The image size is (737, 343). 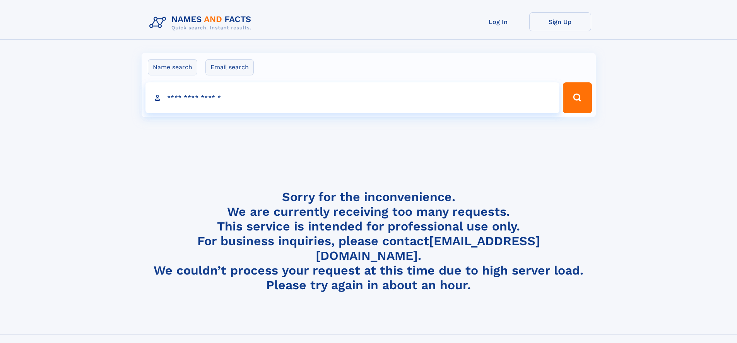 What do you see at coordinates (498, 22) in the screenshot?
I see `a: Log In` at bounding box center [498, 22].